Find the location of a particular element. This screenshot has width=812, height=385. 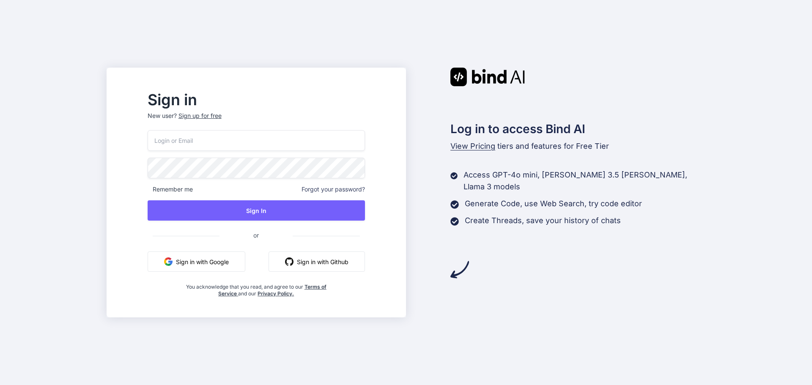

h2: Sign in is located at coordinates (256, 100).